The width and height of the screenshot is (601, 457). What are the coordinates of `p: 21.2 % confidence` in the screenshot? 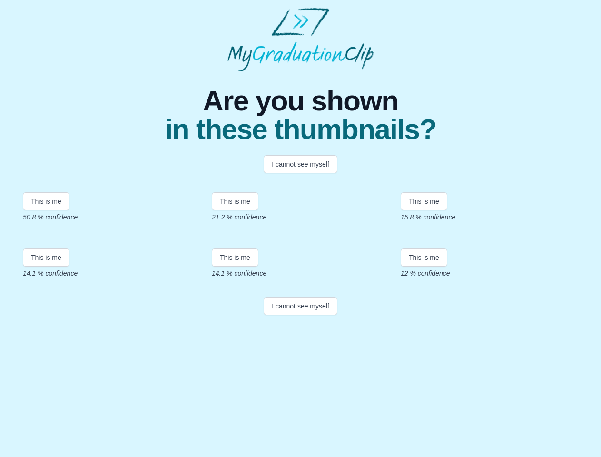 It's located at (300, 217).